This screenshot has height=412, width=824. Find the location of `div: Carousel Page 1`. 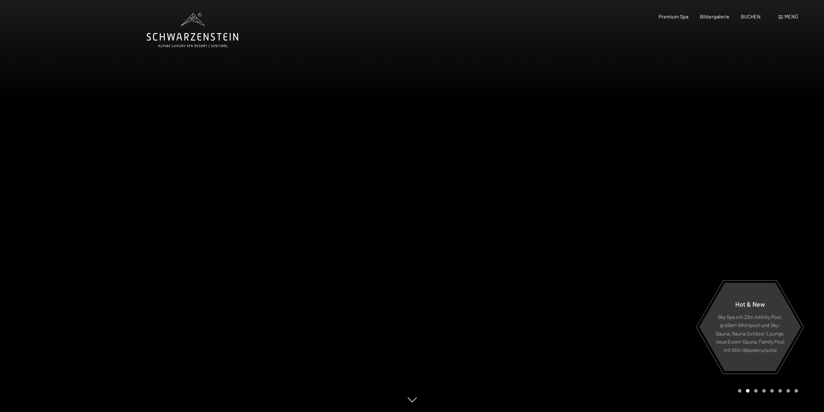

div: Carousel Page 1 is located at coordinates (740, 390).